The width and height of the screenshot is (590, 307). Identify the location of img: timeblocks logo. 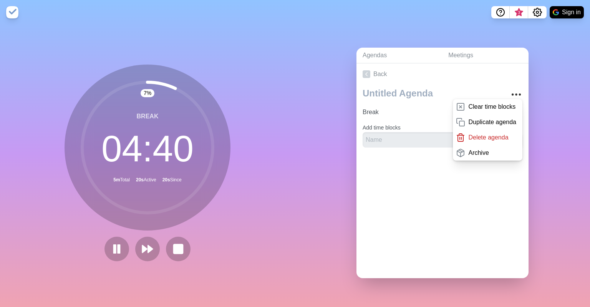
(12, 12).